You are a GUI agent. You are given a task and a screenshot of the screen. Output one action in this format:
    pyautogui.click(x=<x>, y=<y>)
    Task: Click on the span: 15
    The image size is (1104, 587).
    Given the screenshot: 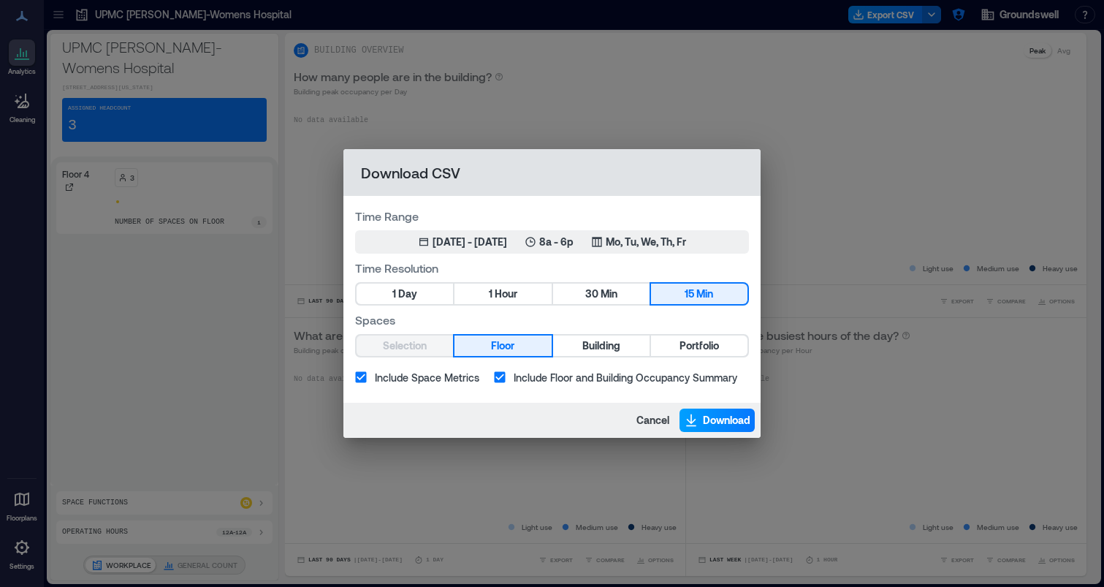 What is the action you would take?
    pyautogui.click(x=689, y=294)
    